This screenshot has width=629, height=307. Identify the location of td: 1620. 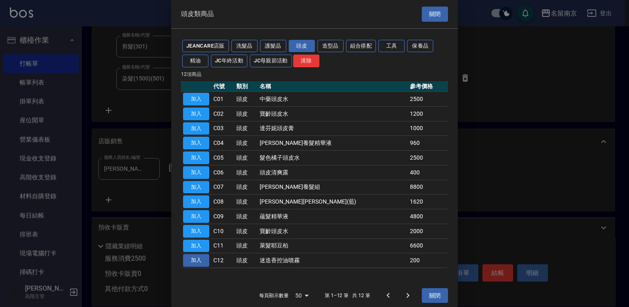
(428, 202).